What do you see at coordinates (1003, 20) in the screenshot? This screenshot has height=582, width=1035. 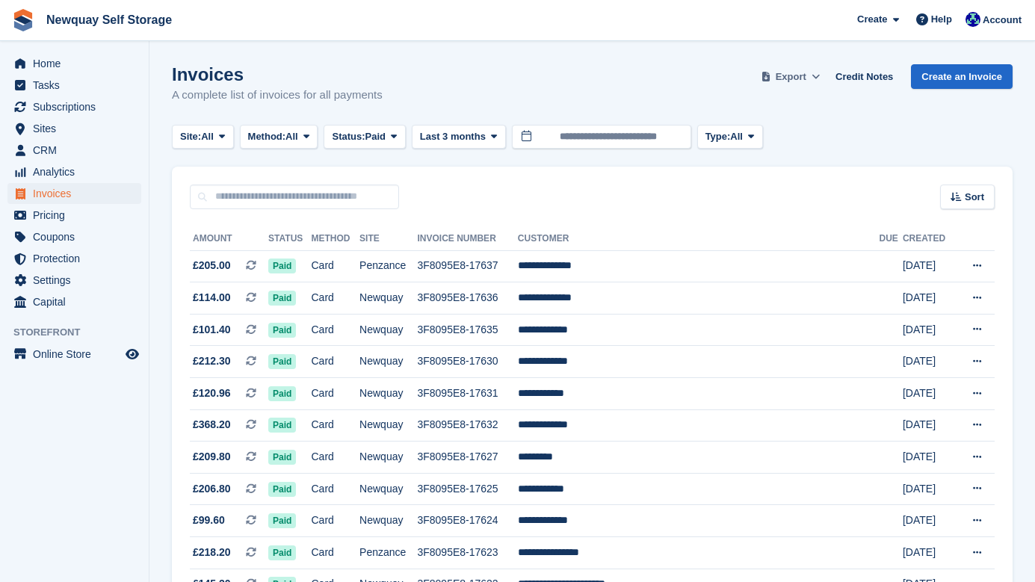 I see `span: Account` at bounding box center [1003, 20].